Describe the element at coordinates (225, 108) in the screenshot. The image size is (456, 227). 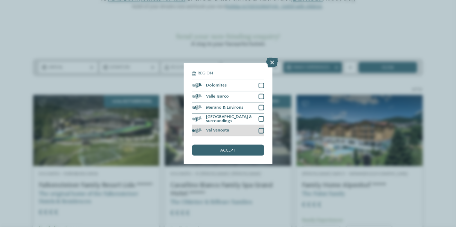
I see `span: Merano & Environs` at that location.